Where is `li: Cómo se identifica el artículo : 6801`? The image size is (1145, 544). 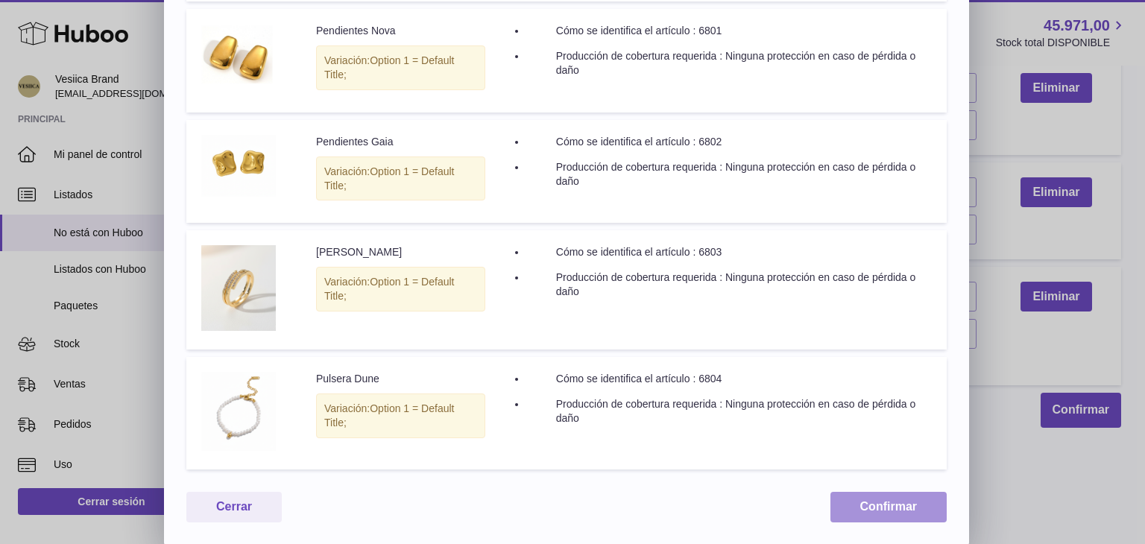
li: Cómo se identifica el artículo : 6801 is located at coordinates (729, 31).